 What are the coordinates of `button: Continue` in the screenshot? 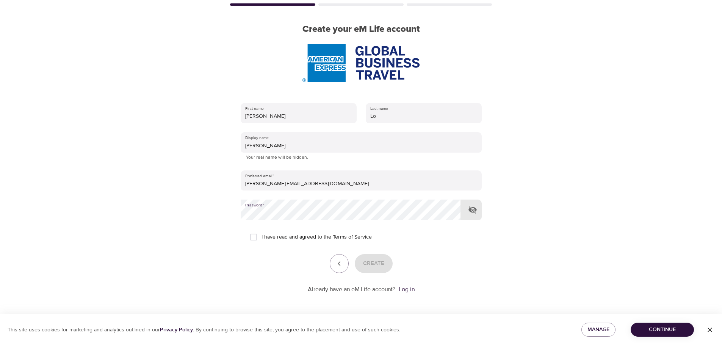 It's located at (662, 330).